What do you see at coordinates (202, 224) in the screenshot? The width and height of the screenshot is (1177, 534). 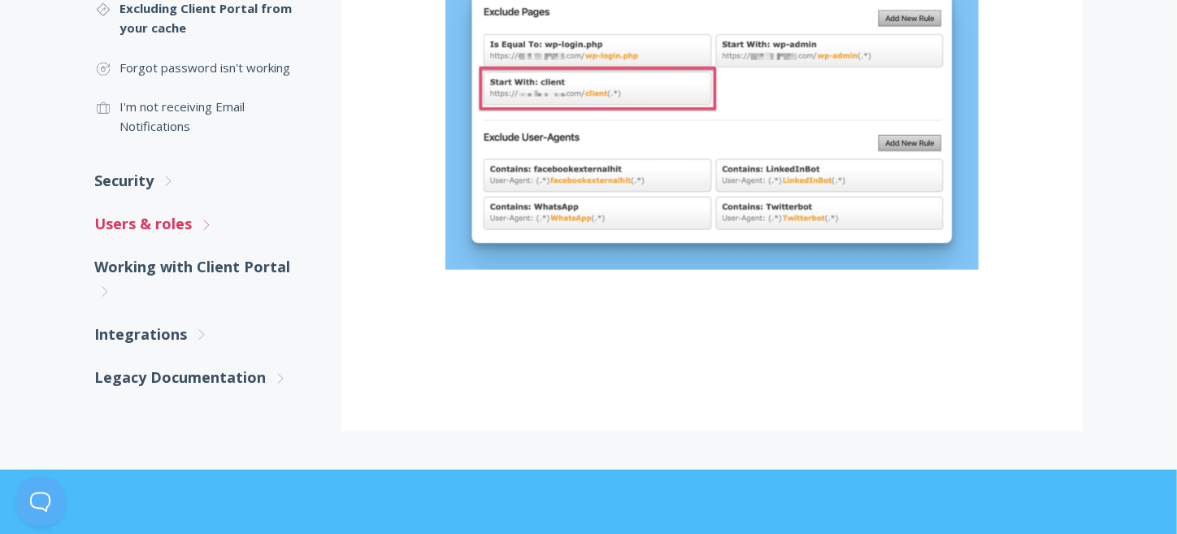 I see `a: Users & roles` at bounding box center [202, 224].